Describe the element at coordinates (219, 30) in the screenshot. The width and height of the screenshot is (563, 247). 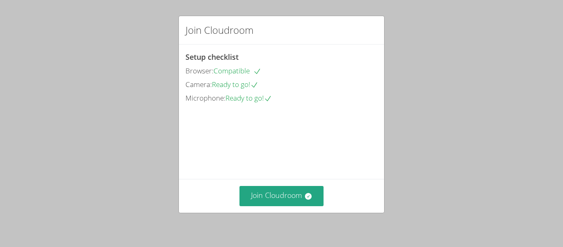
I see `h2: Join Cloudroom` at that location.